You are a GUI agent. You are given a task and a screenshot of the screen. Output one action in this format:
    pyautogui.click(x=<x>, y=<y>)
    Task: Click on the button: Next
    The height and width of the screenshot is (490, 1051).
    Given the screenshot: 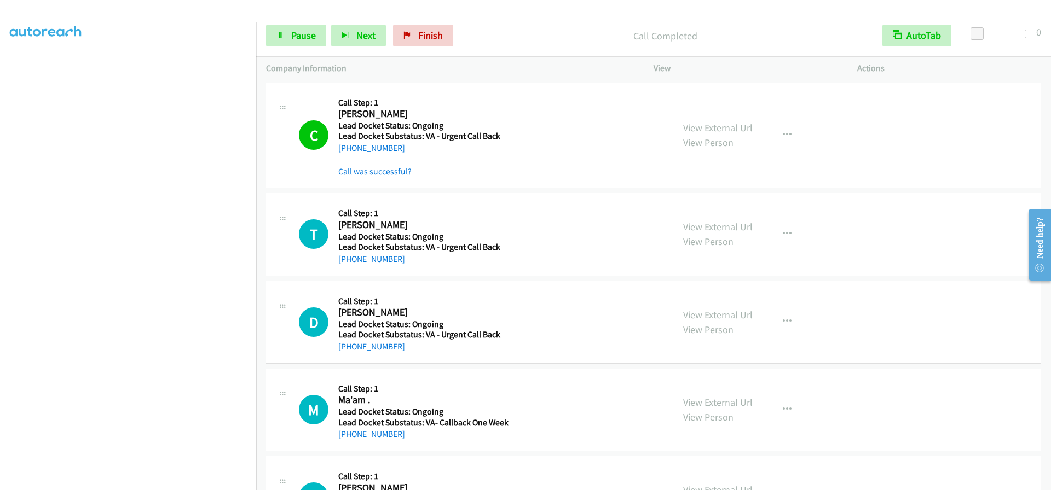 What is the action you would take?
    pyautogui.click(x=359, y=36)
    